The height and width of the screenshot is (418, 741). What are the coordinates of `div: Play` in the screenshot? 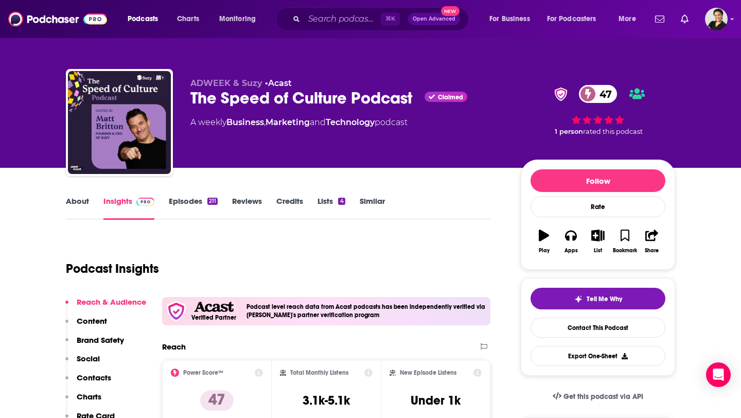 It's located at (544, 250).